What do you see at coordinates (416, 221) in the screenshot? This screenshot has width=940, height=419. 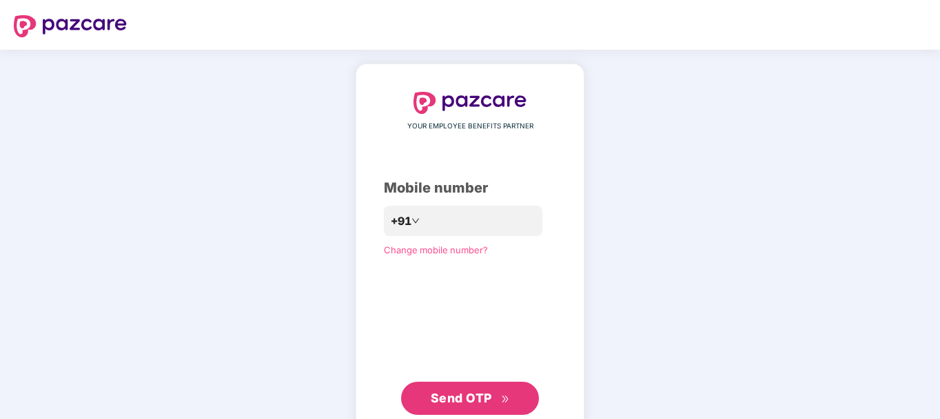 I see `span: down` at bounding box center [416, 221].